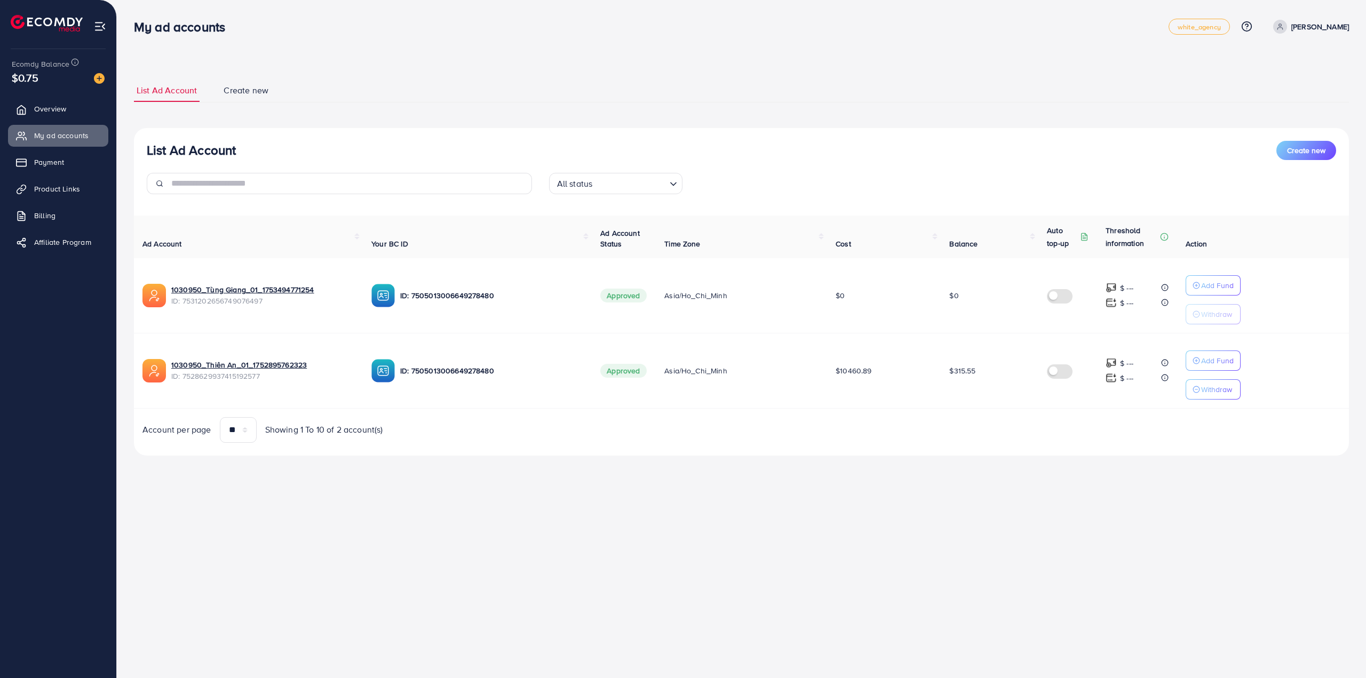 The height and width of the screenshot is (678, 1366). Describe the element at coordinates (390, 244) in the screenshot. I see `span: Your BC ID` at that location.